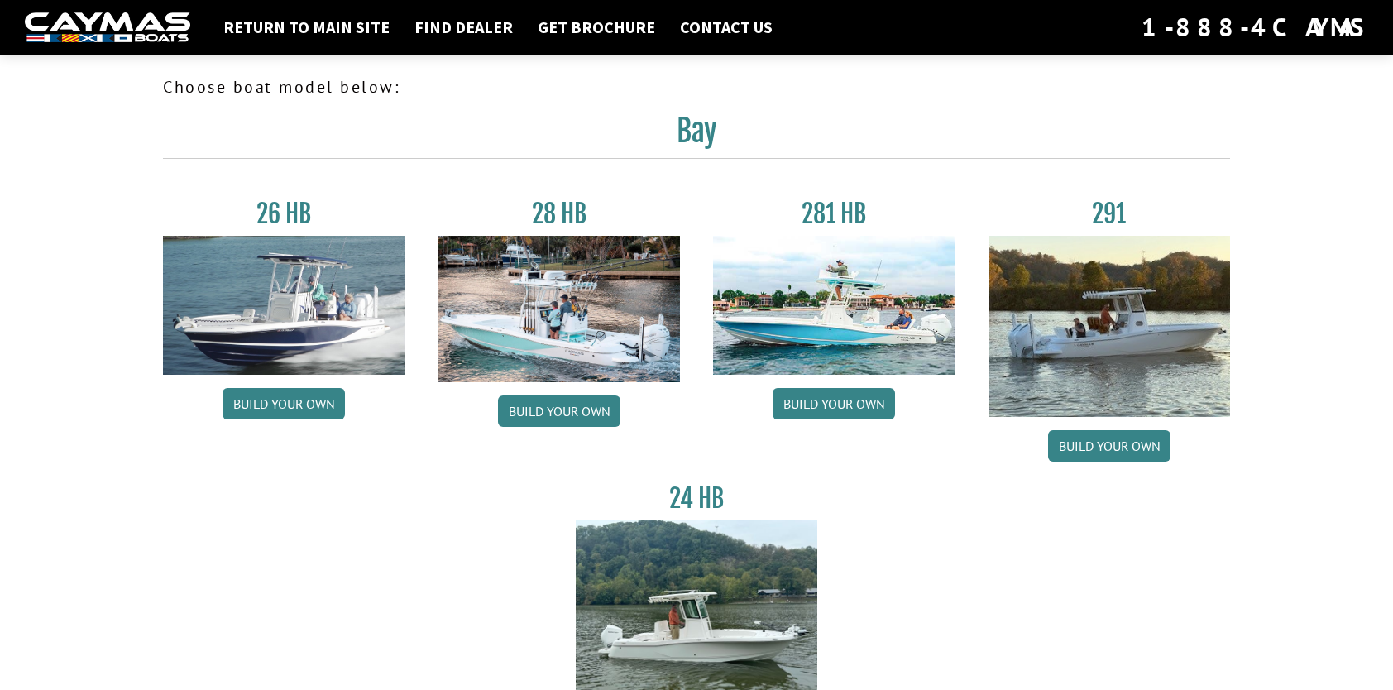  I want to click on img: 291_Thumbnail.jpg, so click(1109, 326).